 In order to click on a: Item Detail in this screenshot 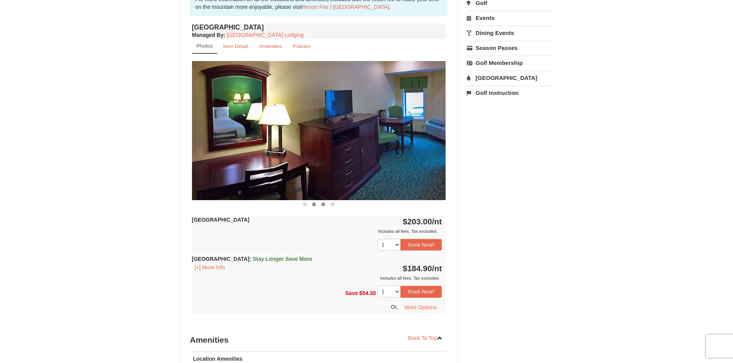, I will do `click(235, 46)`.